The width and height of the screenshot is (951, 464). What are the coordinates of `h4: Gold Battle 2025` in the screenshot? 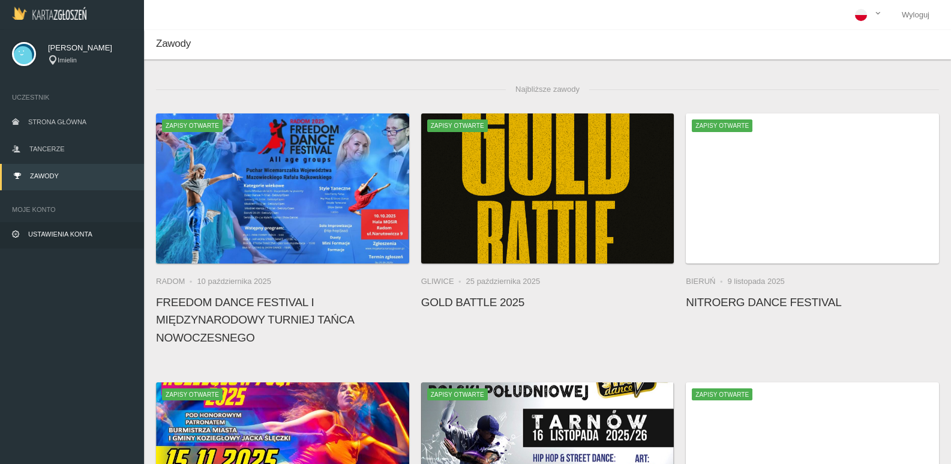 It's located at (548, 302).